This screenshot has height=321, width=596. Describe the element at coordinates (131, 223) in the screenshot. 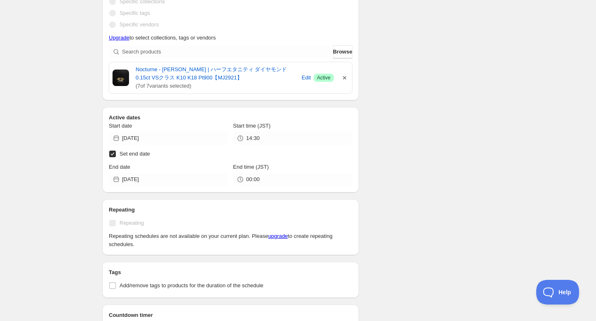

I see `span: Repeating` at that location.